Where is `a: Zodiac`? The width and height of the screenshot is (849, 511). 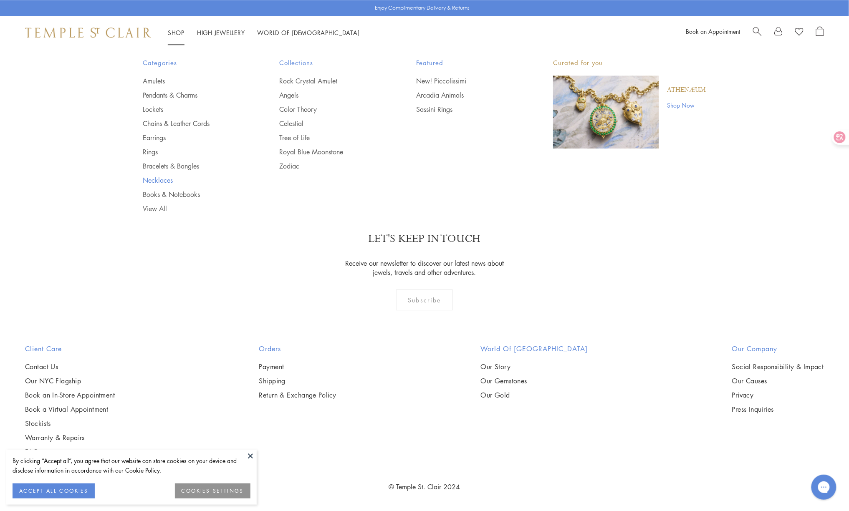
a: Zodiac is located at coordinates (331, 166).